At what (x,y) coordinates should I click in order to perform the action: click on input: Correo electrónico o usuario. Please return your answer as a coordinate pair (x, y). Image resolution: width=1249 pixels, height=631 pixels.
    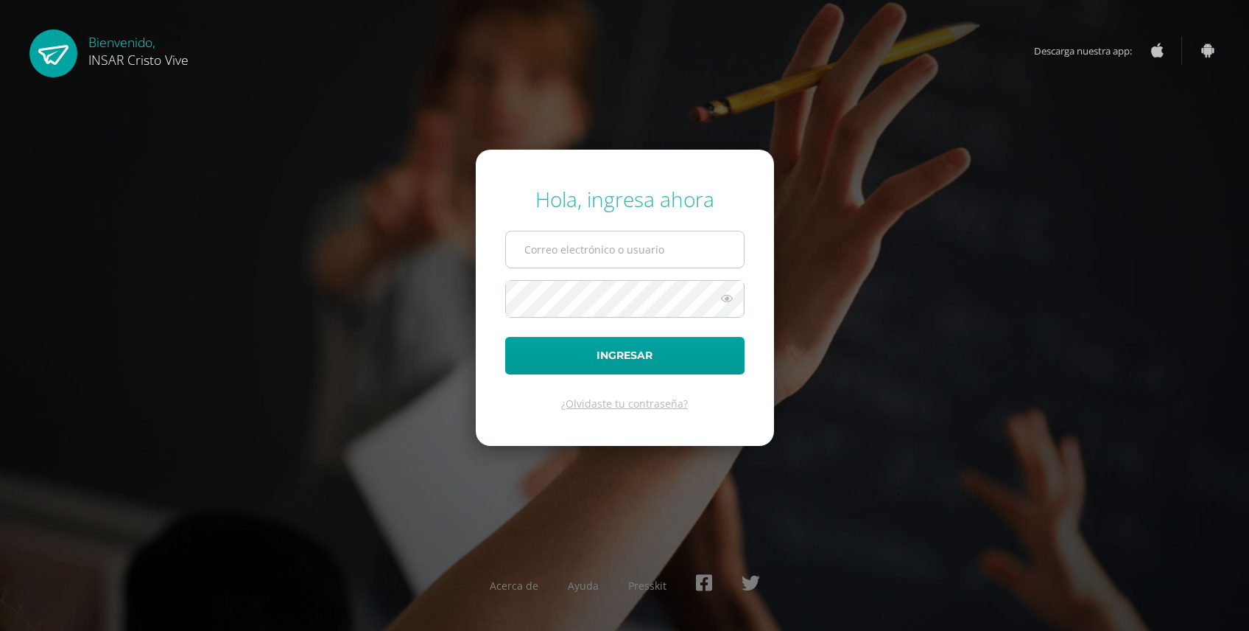
    Looking at the image, I should click on (625, 249).